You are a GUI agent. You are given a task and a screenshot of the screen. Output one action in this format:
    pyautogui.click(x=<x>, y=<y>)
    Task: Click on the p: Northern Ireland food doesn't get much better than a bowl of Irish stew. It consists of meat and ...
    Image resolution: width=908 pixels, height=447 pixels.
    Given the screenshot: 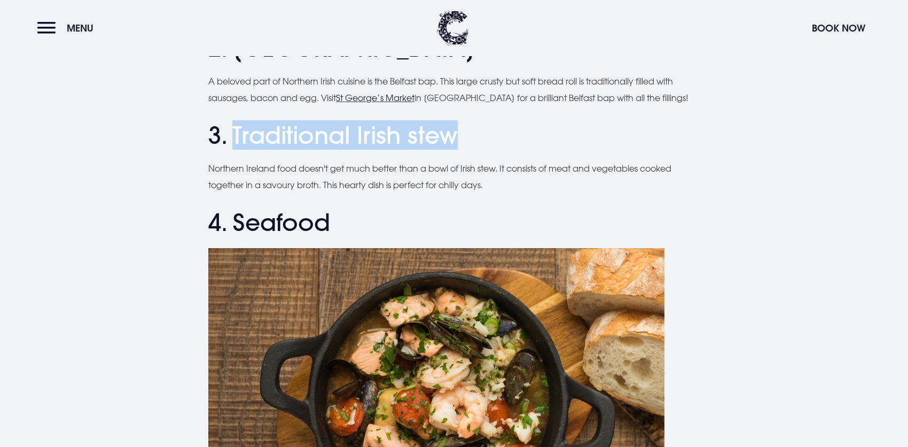 What is the action you would take?
    pyautogui.click(x=454, y=176)
    